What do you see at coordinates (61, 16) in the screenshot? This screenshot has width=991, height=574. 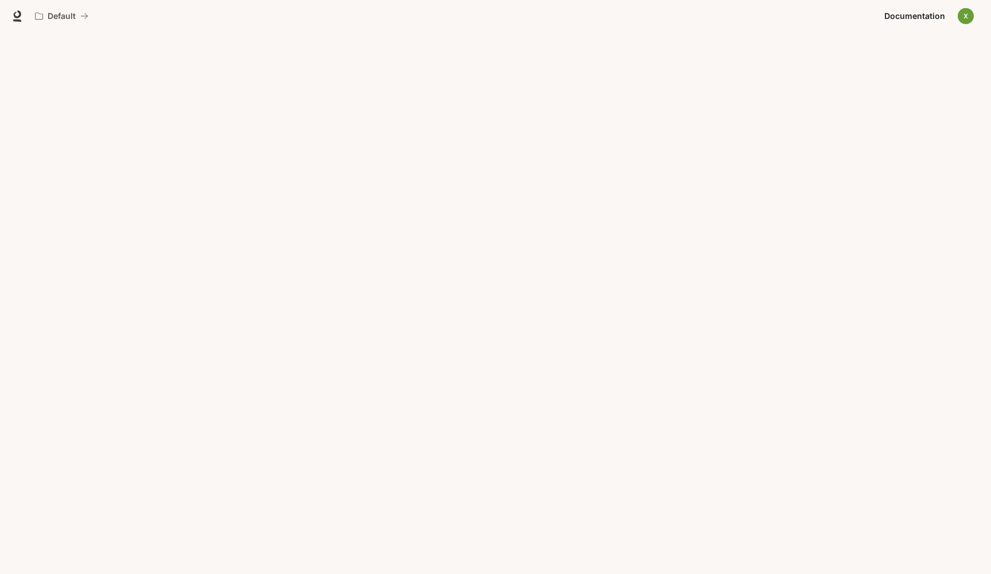 I see `p: Default` at bounding box center [61, 16].